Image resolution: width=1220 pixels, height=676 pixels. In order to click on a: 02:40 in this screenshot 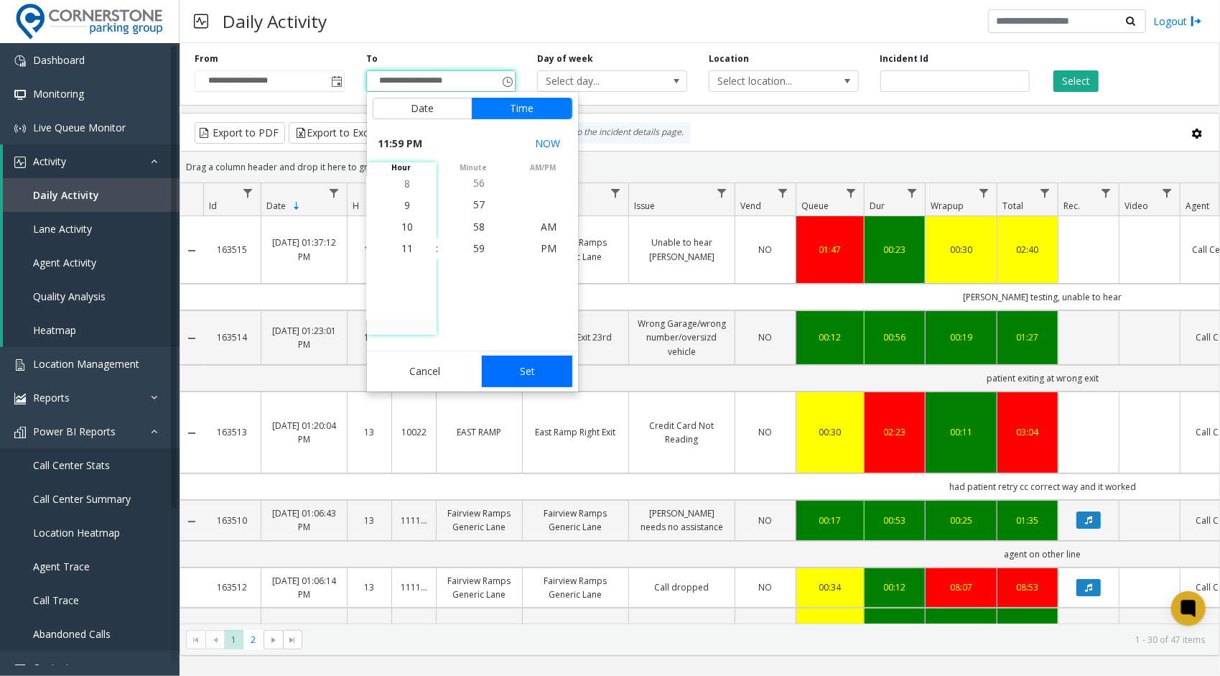, I will do `click(1028, 249)`.